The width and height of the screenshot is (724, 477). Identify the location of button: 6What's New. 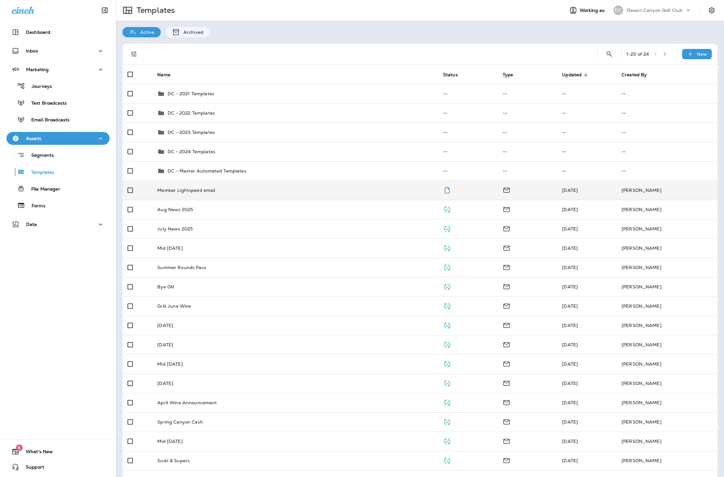
(58, 452).